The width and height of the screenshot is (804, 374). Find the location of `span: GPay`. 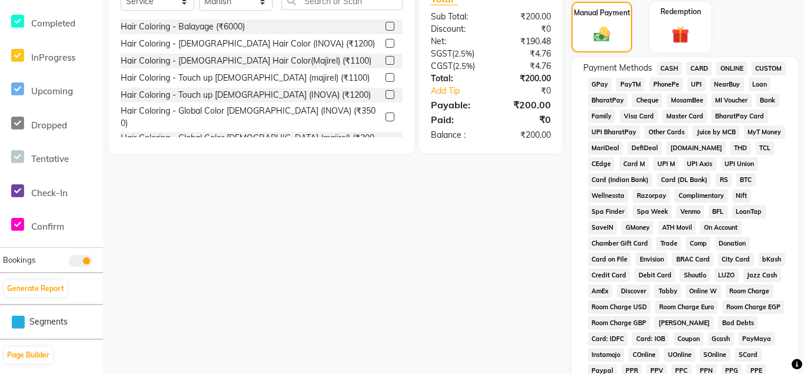

span: GPay is located at coordinates (600, 84).